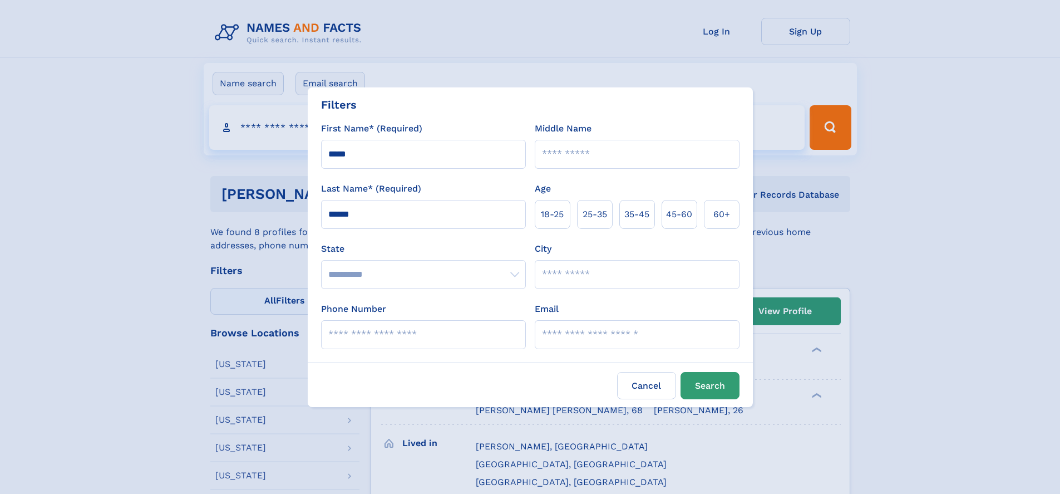 This screenshot has width=1060, height=494. What do you see at coordinates (710, 385) in the screenshot?
I see `button: Search` at bounding box center [710, 385].